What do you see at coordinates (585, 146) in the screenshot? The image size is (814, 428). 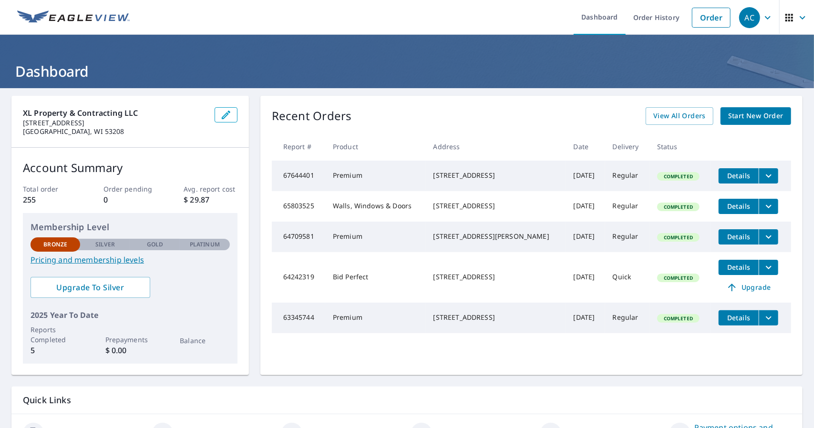 I see `th: Date` at bounding box center [585, 146].